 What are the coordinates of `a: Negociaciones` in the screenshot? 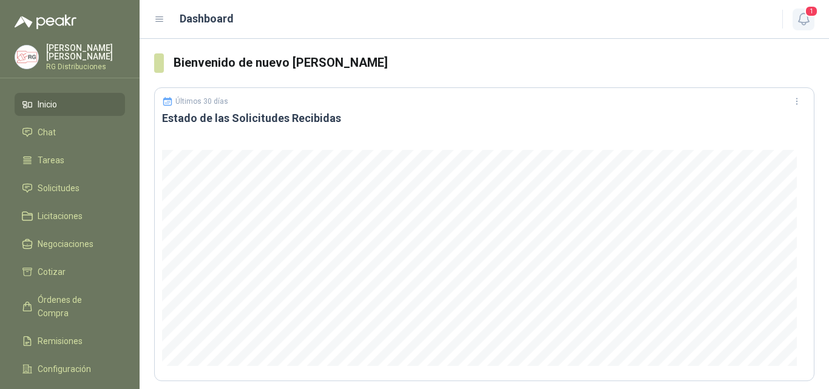 It's located at (70, 244).